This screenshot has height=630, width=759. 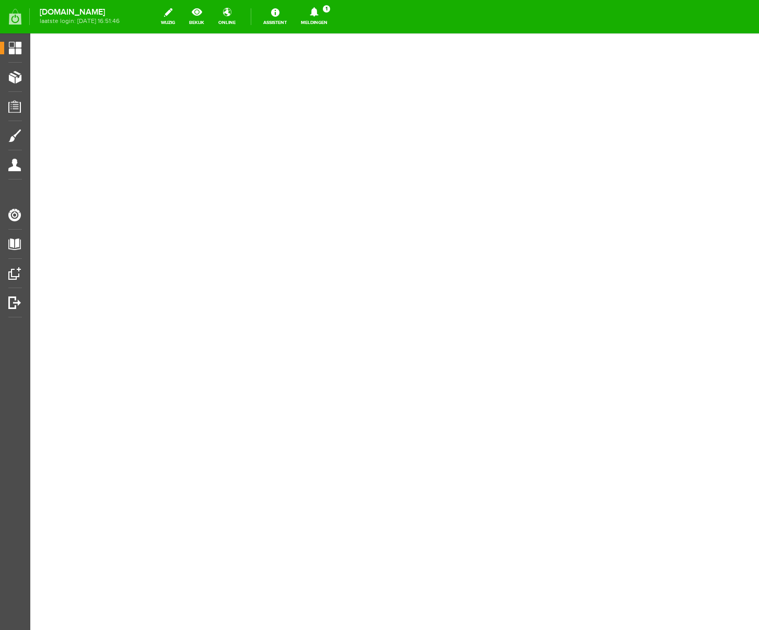 I want to click on a: online, so click(x=227, y=17).